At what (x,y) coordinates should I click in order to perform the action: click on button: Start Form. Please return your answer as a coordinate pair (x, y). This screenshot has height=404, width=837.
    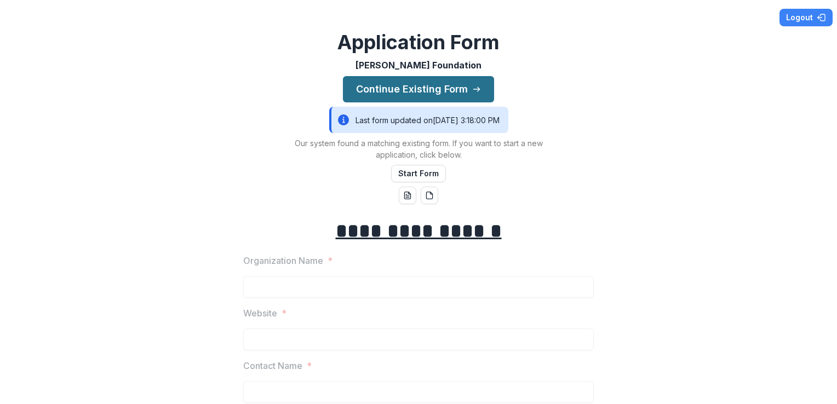
    Looking at the image, I should click on (419, 174).